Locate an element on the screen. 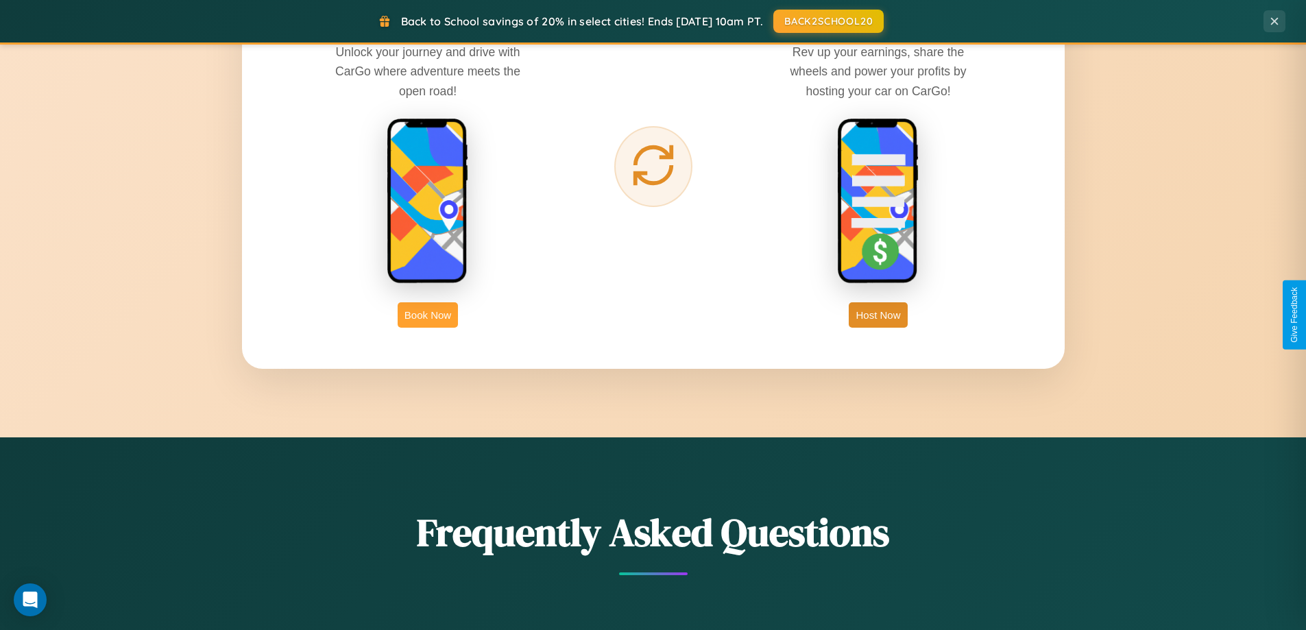  div: Give Feedback is located at coordinates (1294, 315).